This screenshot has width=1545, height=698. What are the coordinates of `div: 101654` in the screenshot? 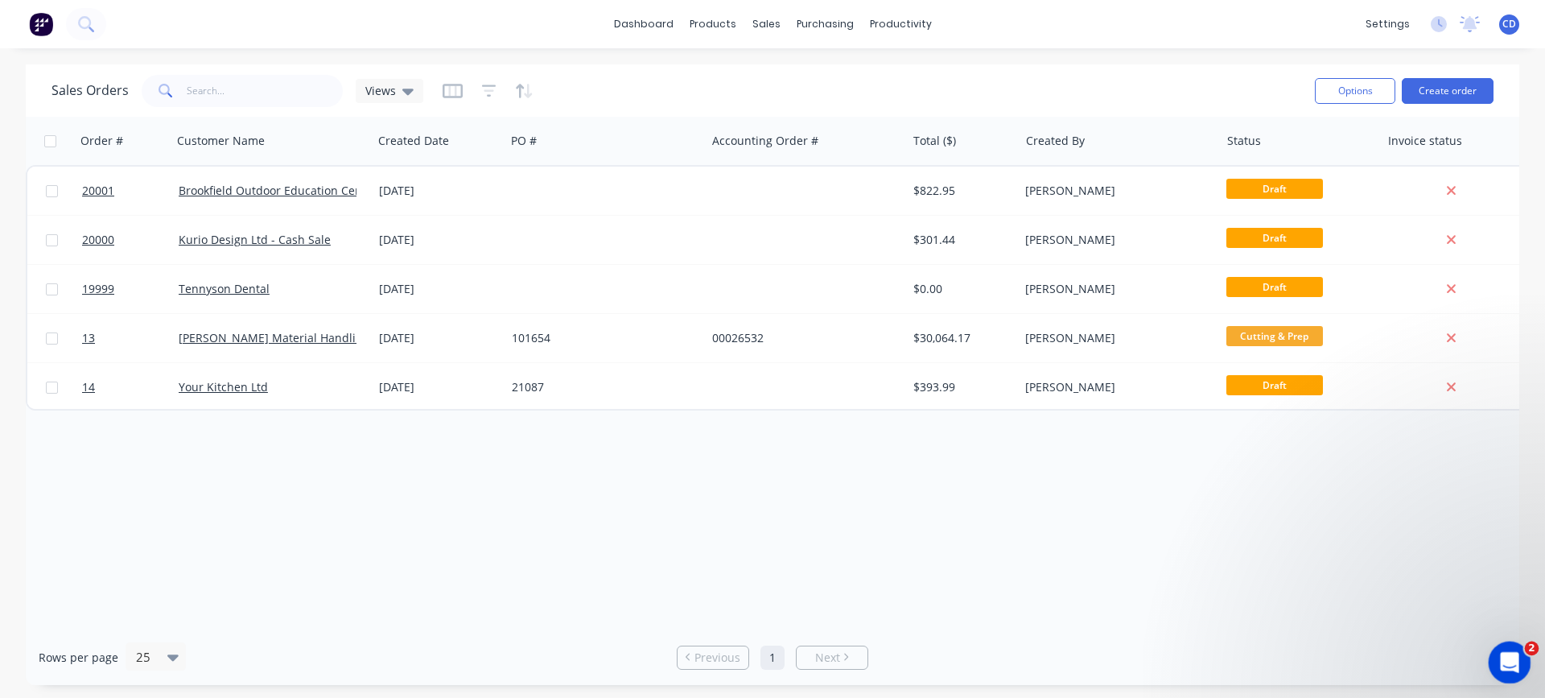 It's located at (601, 338).